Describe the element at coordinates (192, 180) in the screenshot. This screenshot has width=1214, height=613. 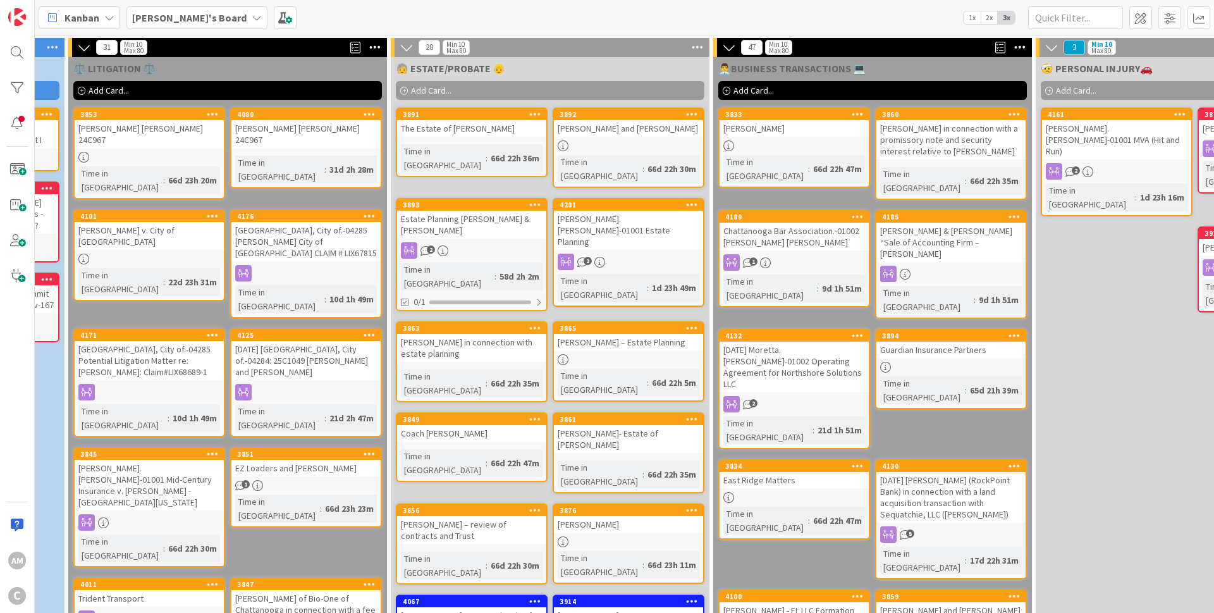
I see `div: 66d 23h 20m` at that location.